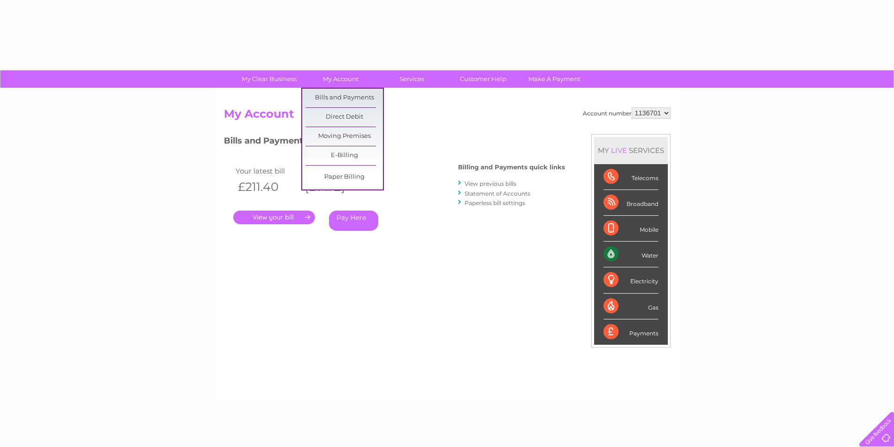  I want to click on h3: Bills and Payments, so click(394, 142).